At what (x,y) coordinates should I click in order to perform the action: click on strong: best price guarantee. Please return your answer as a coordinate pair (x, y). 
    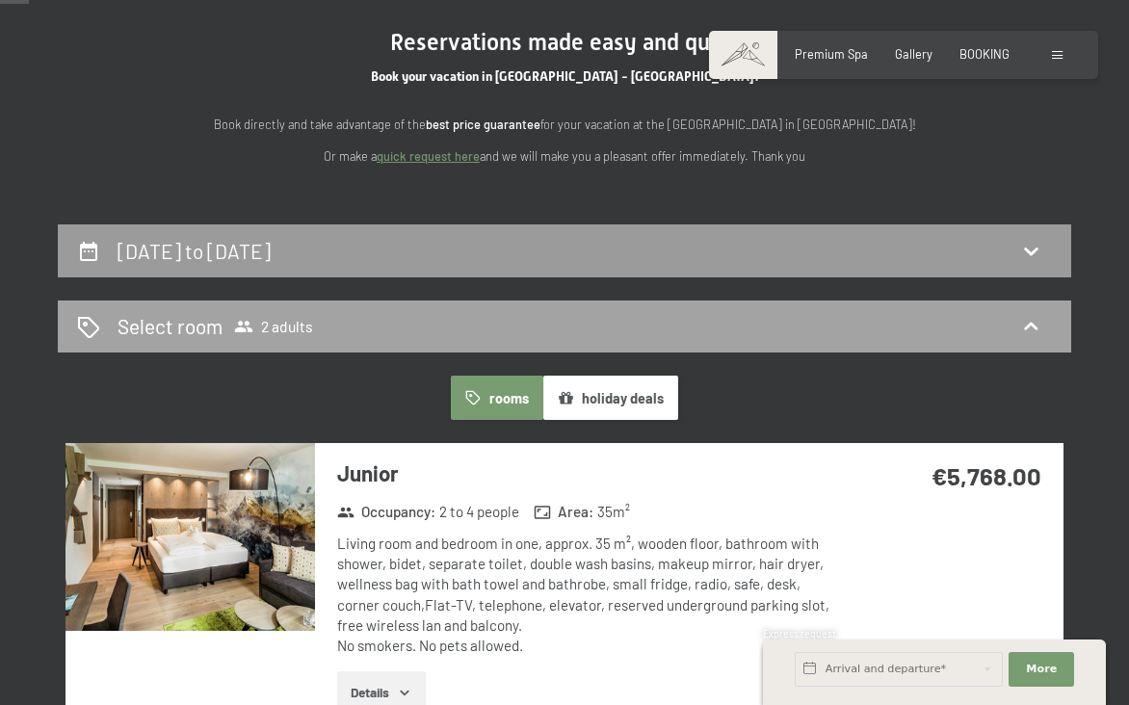
    Looking at the image, I should click on (483, 124).